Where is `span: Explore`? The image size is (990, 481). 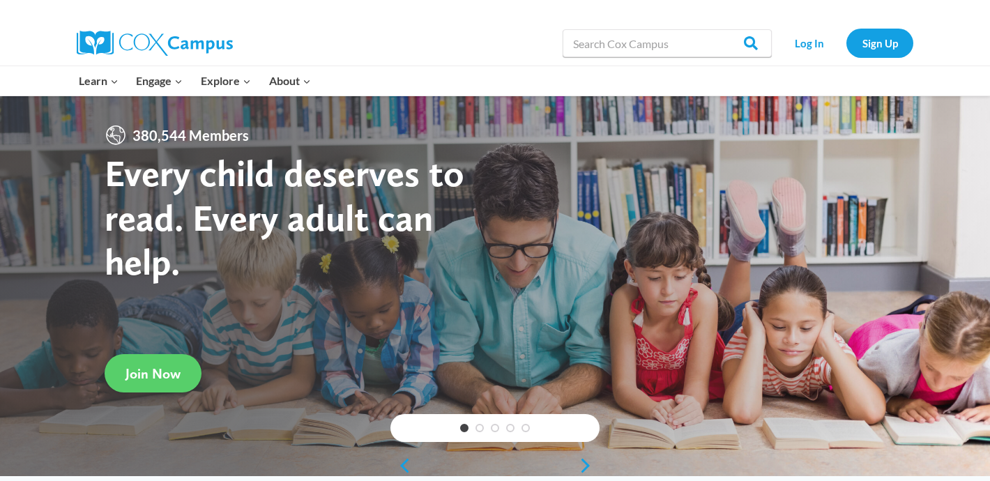
span: Explore is located at coordinates (226, 81).